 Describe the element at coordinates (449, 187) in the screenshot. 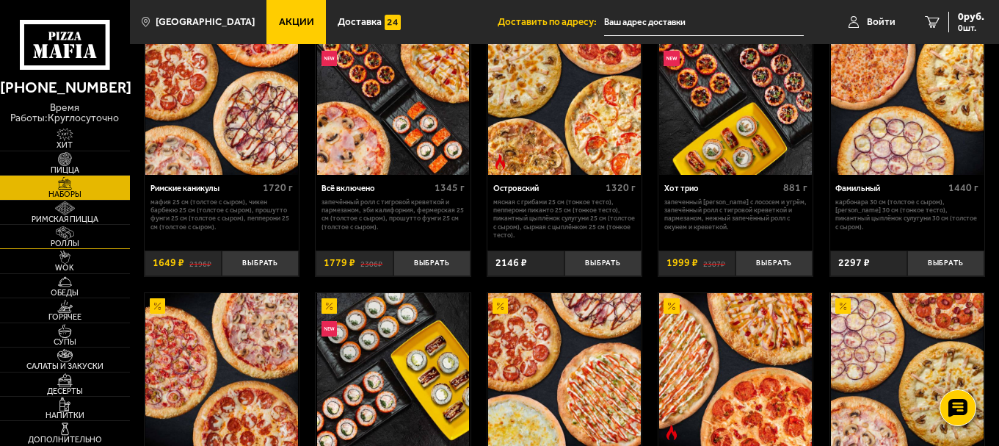

I see `span: 1345 г` at that location.